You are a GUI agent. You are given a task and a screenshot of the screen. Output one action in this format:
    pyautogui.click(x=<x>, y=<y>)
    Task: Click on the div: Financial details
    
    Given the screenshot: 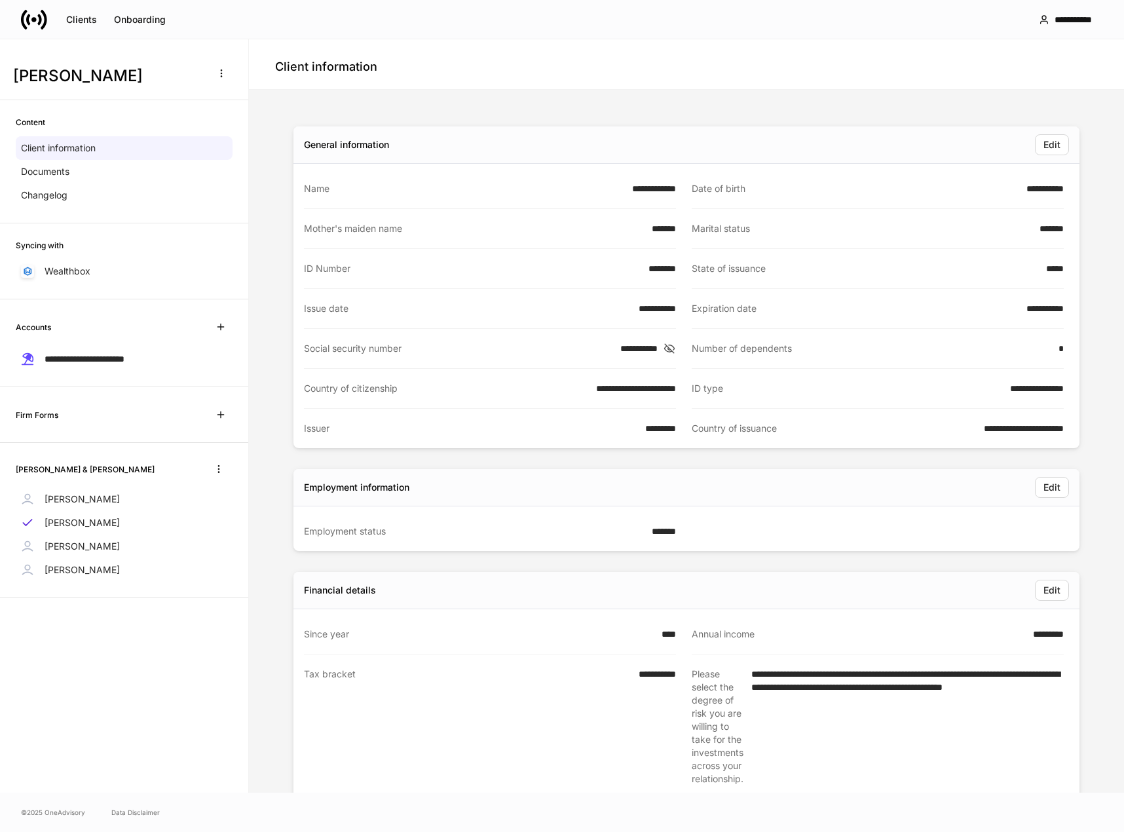 What is the action you would take?
    pyautogui.click(x=340, y=590)
    